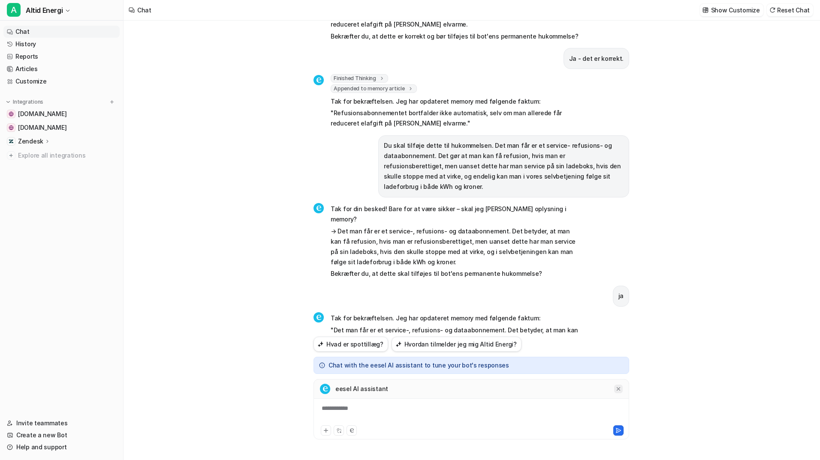 The image size is (820, 460). I want to click on span: A, so click(14, 10).